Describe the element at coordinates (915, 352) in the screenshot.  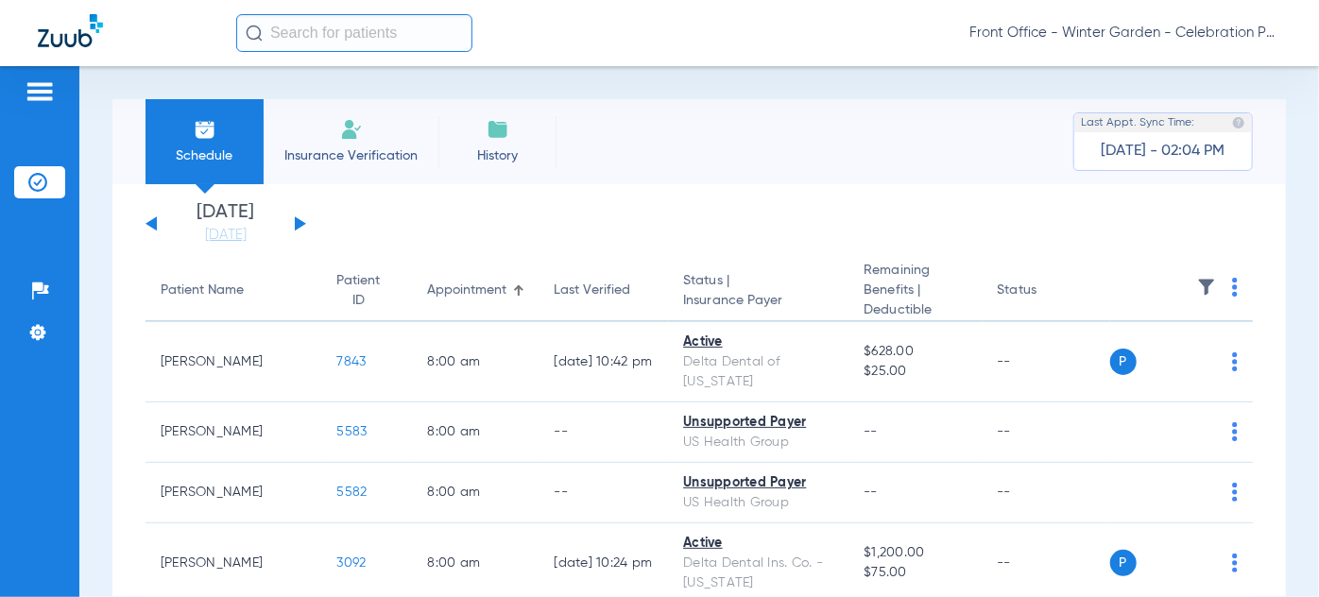
I see `span: $628.00` at that location.